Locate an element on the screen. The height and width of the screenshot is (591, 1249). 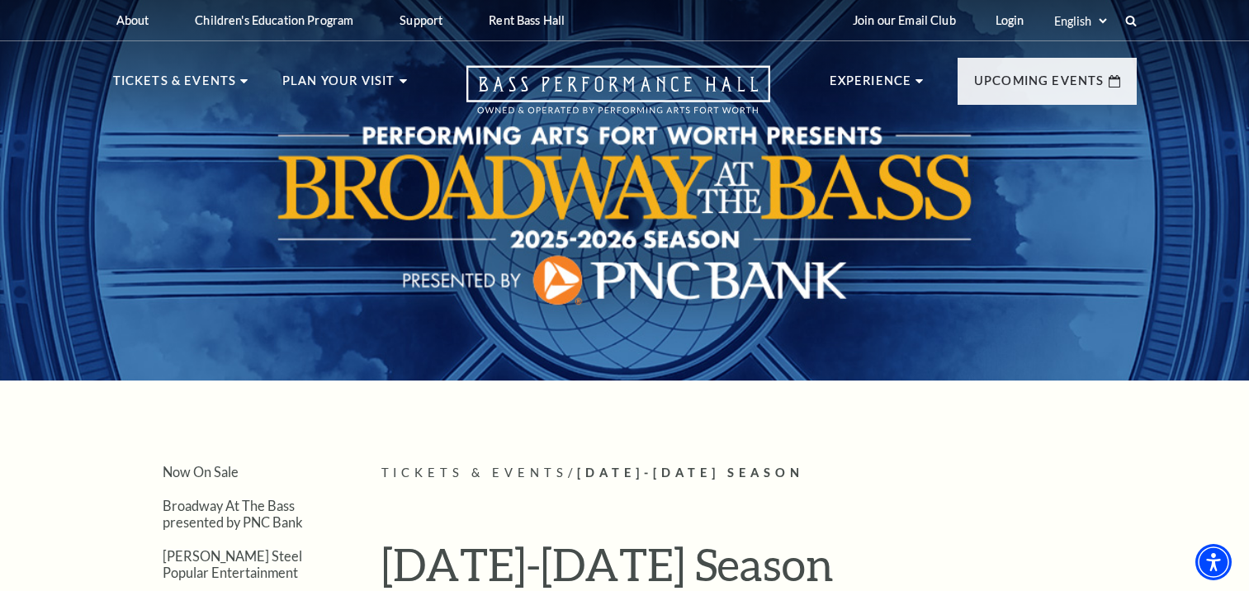
a: Broadway At The Bass presented by PNC Bank is located at coordinates (233, 514).